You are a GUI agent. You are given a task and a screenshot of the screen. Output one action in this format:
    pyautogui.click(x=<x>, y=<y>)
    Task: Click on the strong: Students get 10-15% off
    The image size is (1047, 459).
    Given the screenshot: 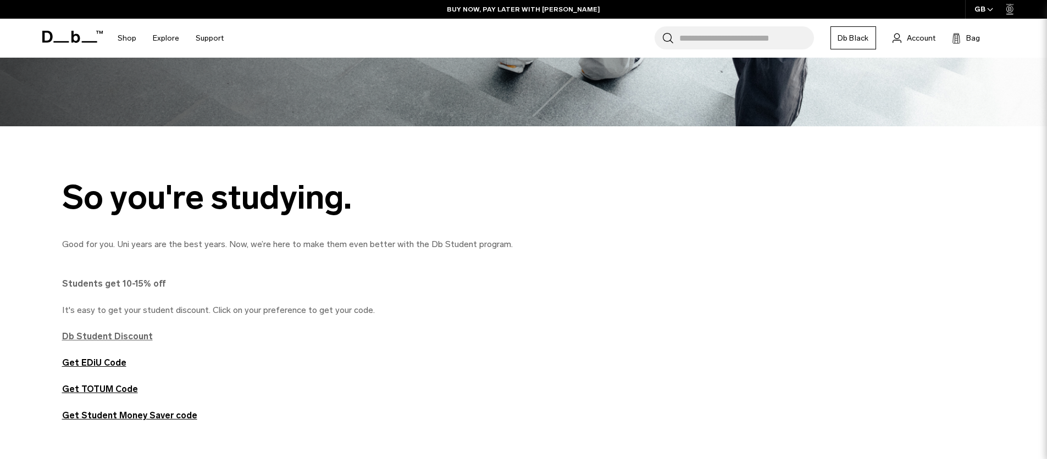 What is the action you would take?
    pyautogui.click(x=114, y=284)
    